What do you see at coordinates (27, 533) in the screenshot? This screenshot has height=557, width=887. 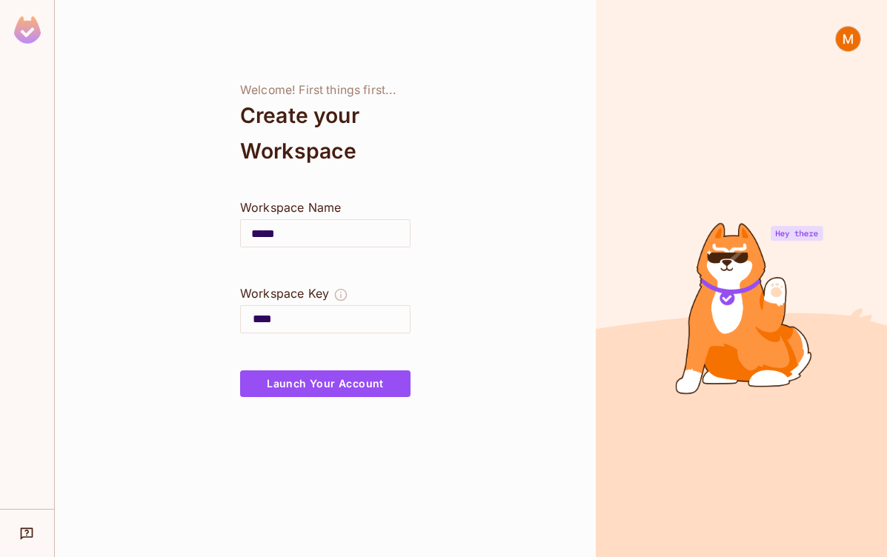 I see `div: Help & Updates` at bounding box center [27, 533].